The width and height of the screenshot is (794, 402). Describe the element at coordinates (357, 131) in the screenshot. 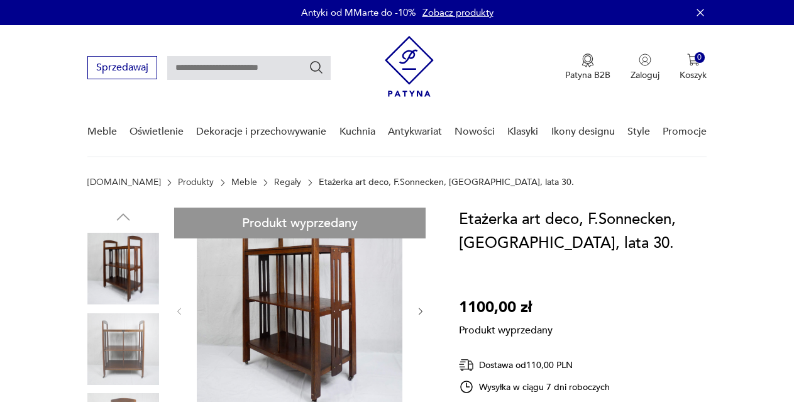

I see `a: Kuchnia` at that location.